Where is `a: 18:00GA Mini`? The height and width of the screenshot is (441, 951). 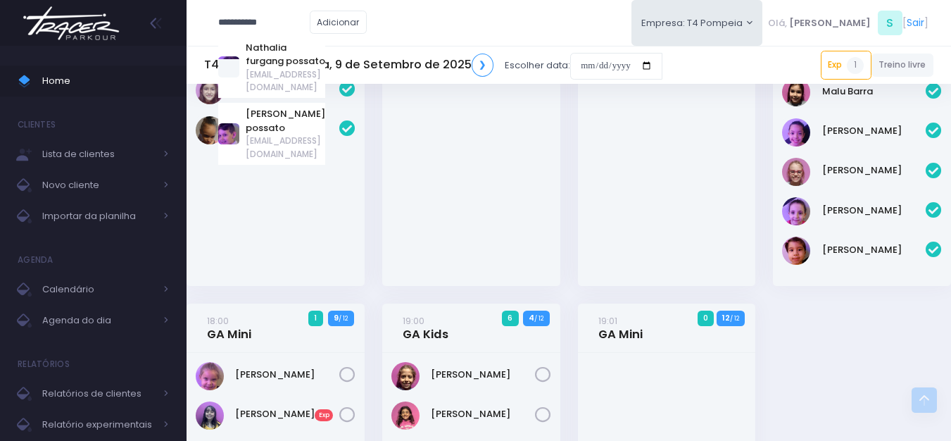
a: 18:00GA Mini is located at coordinates (229, 327).